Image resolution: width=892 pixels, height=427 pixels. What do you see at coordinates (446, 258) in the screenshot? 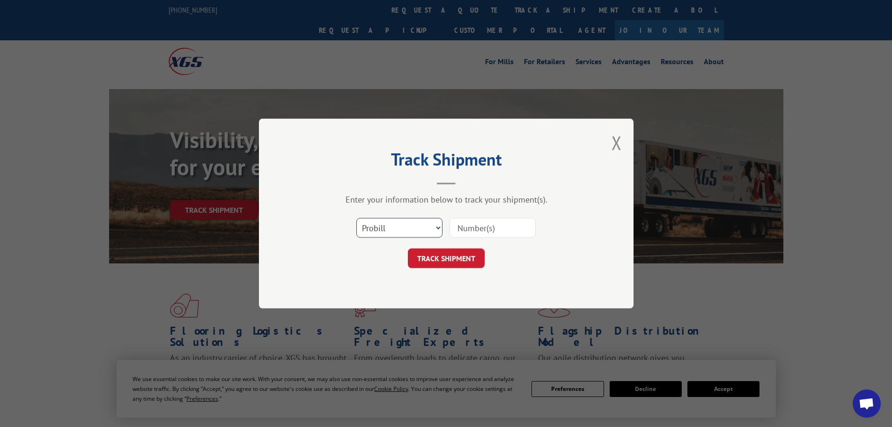
I see `button: TRACK SHIPMENT` at bounding box center [446, 258].